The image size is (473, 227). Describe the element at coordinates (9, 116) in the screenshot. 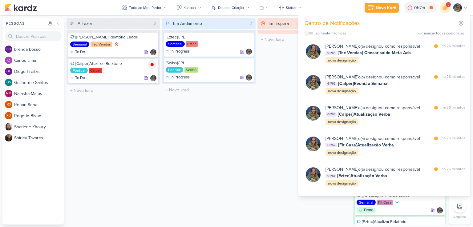

I see `div: Rogerio Bispo` at that location.